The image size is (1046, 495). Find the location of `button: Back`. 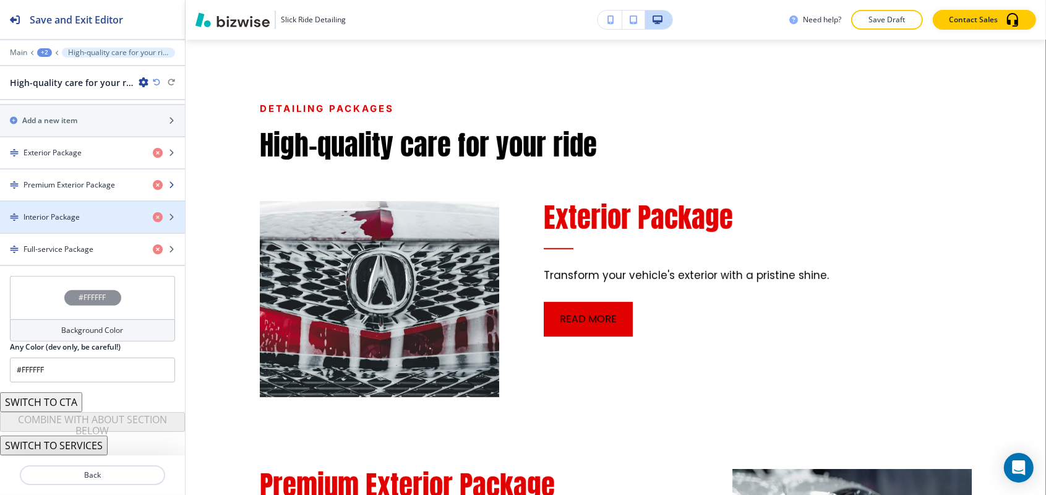

button: Back is located at coordinates (92, 475).